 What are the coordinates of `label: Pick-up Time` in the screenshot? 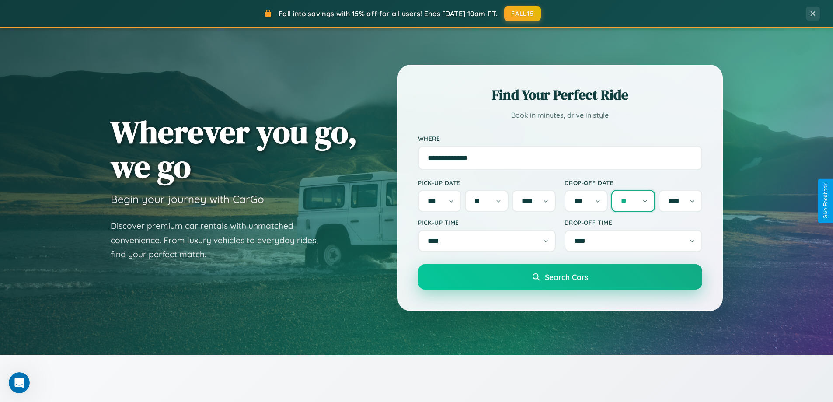 It's located at (487, 222).